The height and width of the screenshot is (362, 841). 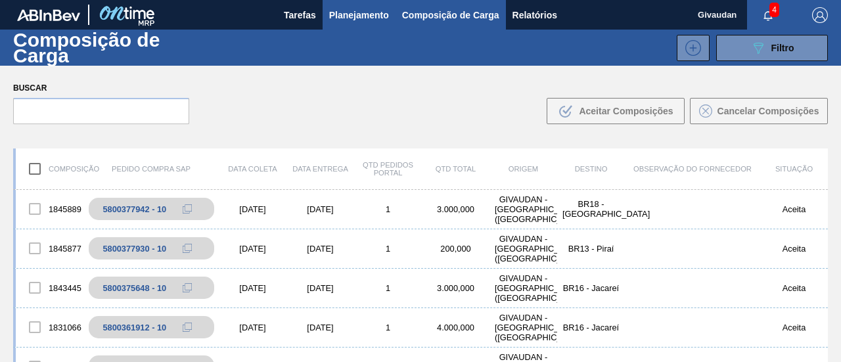 What do you see at coordinates (590, 169) in the screenshot?
I see `div: Destino` at bounding box center [590, 169].